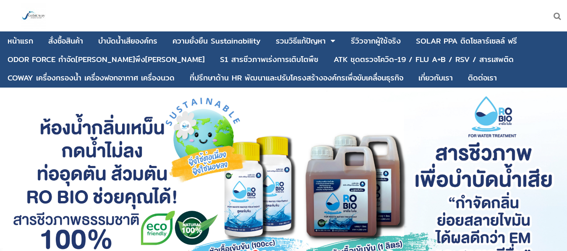 This screenshot has width=567, height=251. Describe the element at coordinates (466, 41) in the screenshot. I see `a: SOLAR PPA ติดโซลาร์เซลล์ ฟรี` at that location.